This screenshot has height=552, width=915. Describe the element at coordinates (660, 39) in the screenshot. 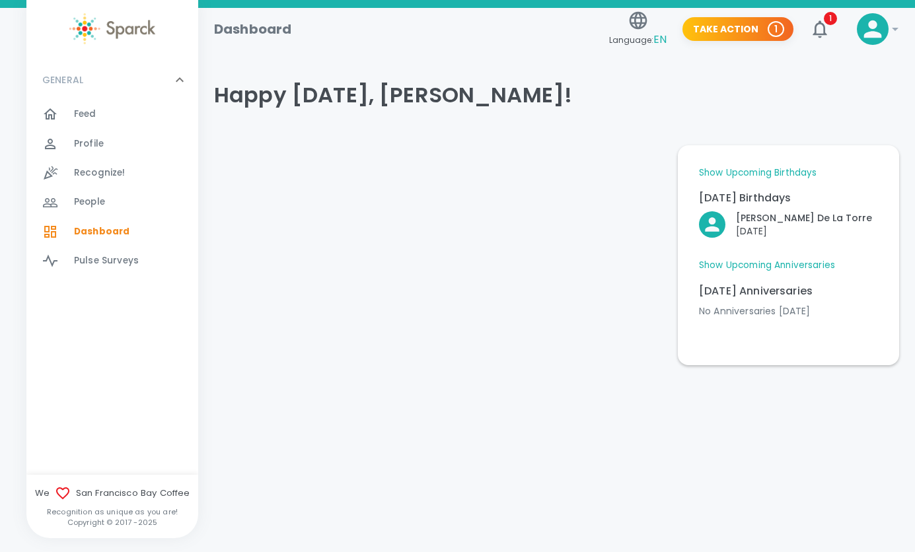

I see `span: EN` at that location.